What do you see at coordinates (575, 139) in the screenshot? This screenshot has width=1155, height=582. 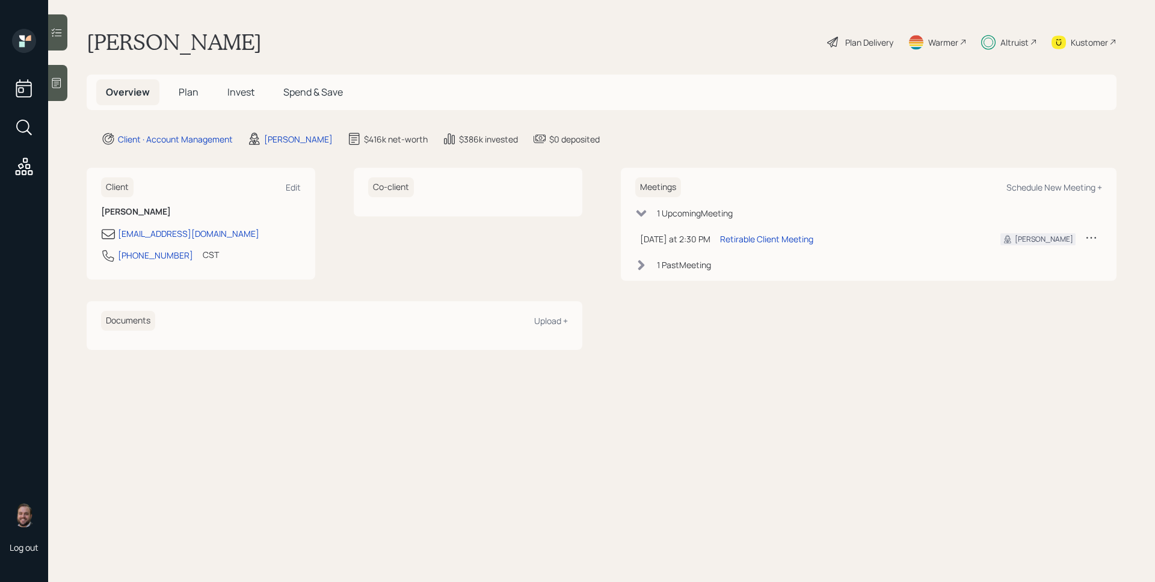 I see `div: $0 deposited` at bounding box center [575, 139].